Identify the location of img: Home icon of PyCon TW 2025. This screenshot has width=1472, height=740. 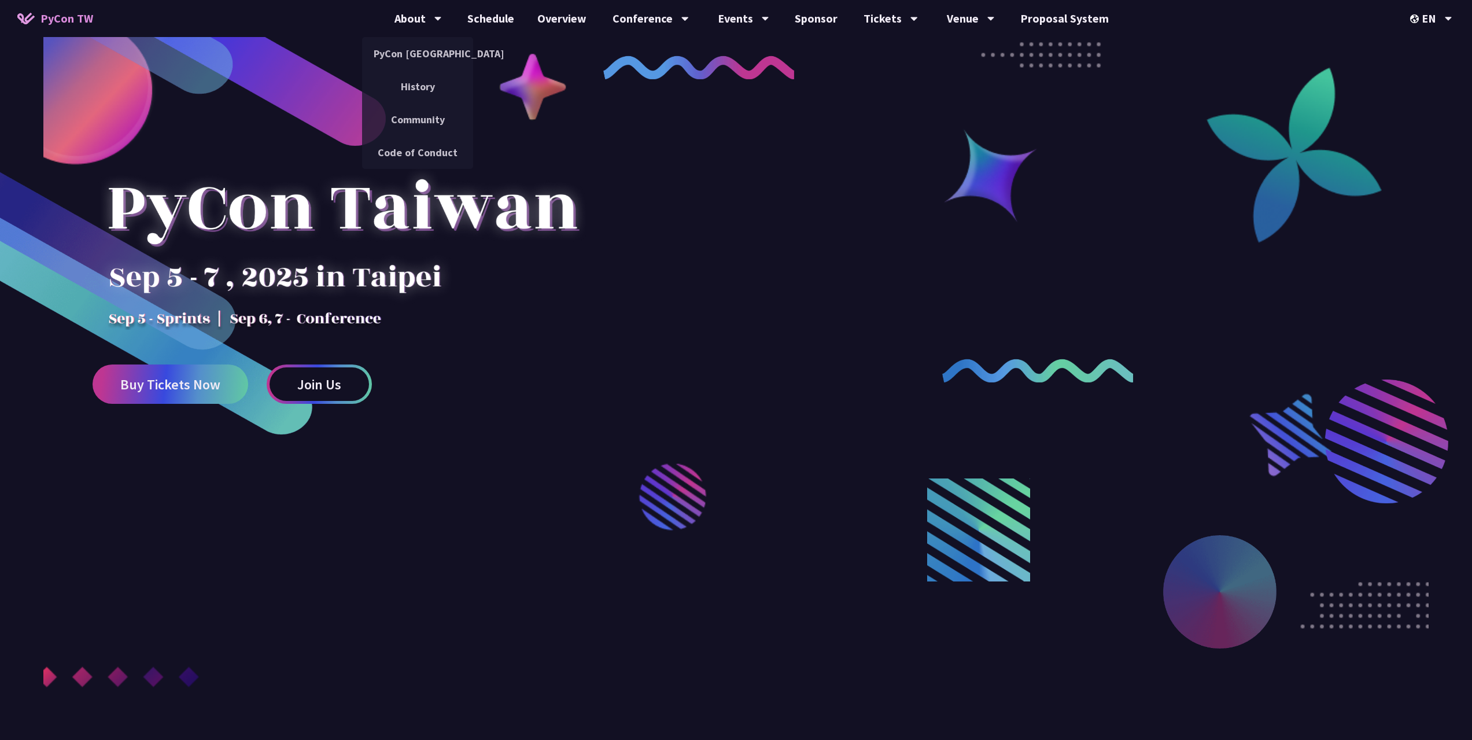
(26, 19).